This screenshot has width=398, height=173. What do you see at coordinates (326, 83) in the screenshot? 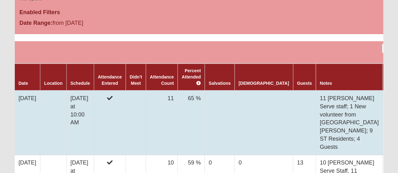
I see `a: Notes` at bounding box center [326, 83].